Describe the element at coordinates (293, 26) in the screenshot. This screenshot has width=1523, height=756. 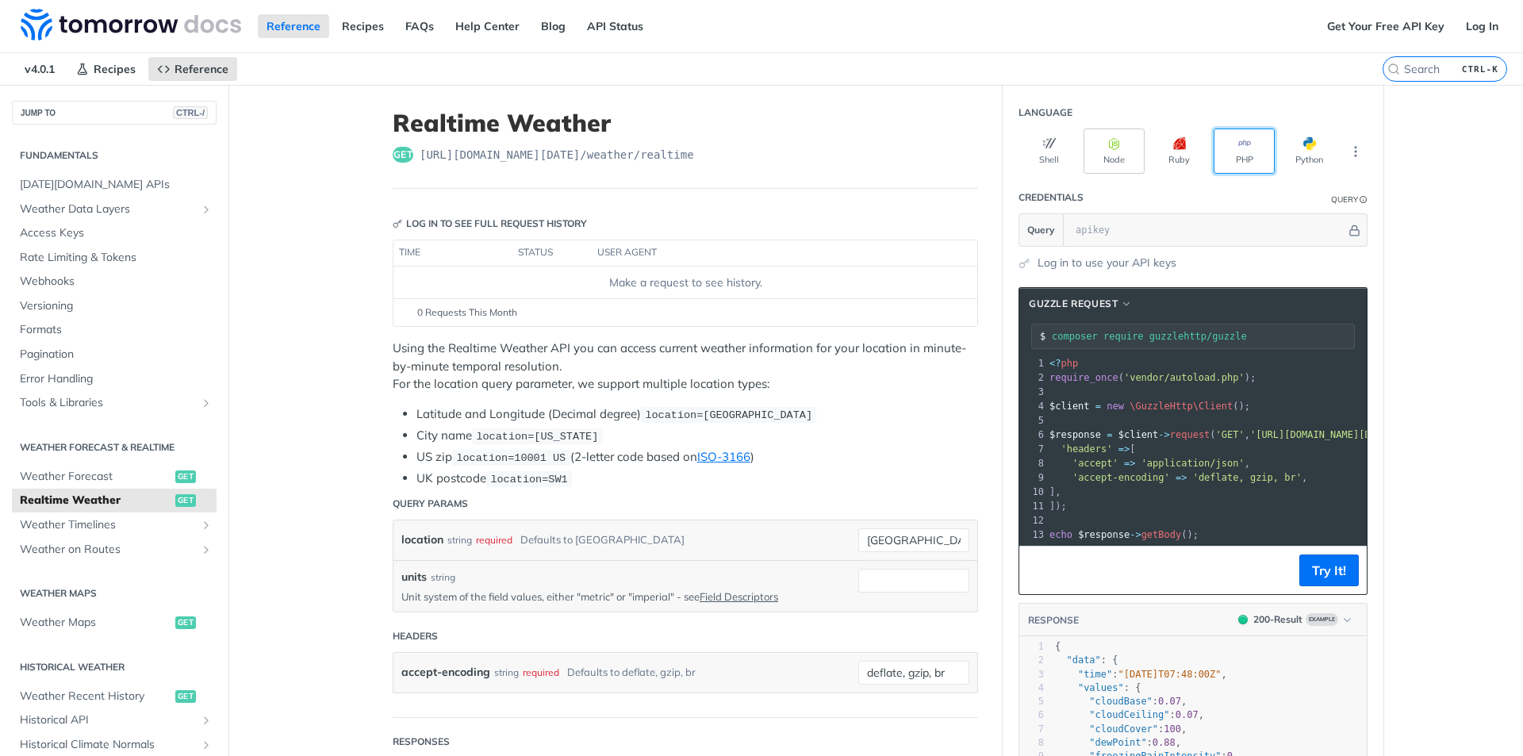
I see `a: Reference` at that location.